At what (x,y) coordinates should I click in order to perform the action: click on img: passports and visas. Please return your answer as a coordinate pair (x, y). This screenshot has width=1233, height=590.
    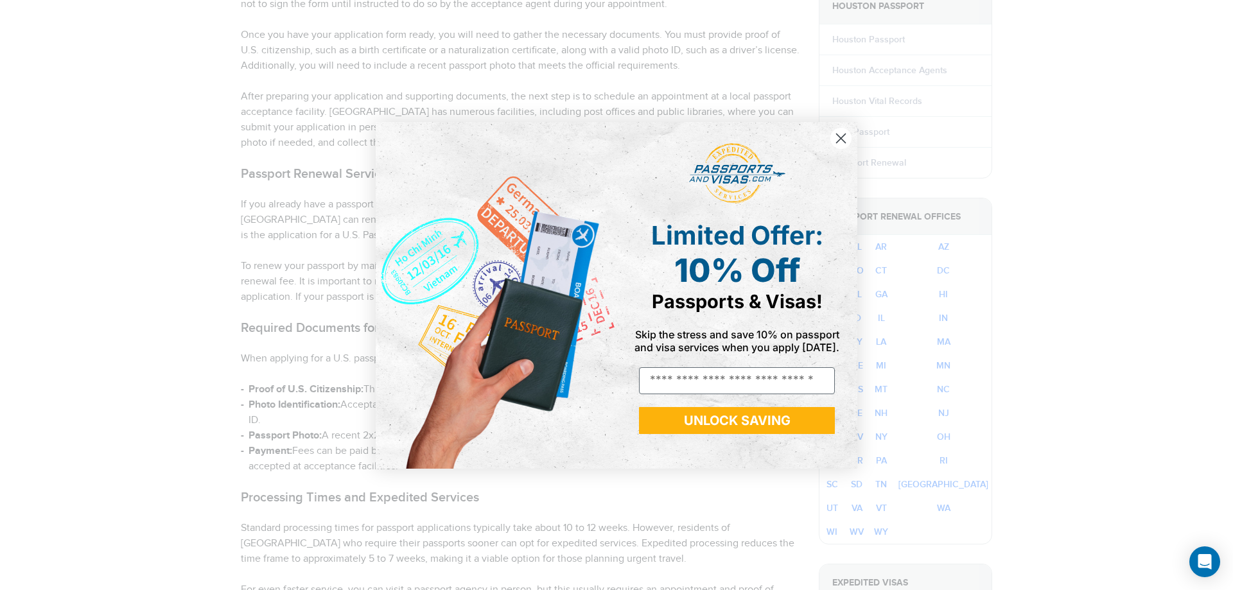
    Looking at the image, I should click on (738, 173).